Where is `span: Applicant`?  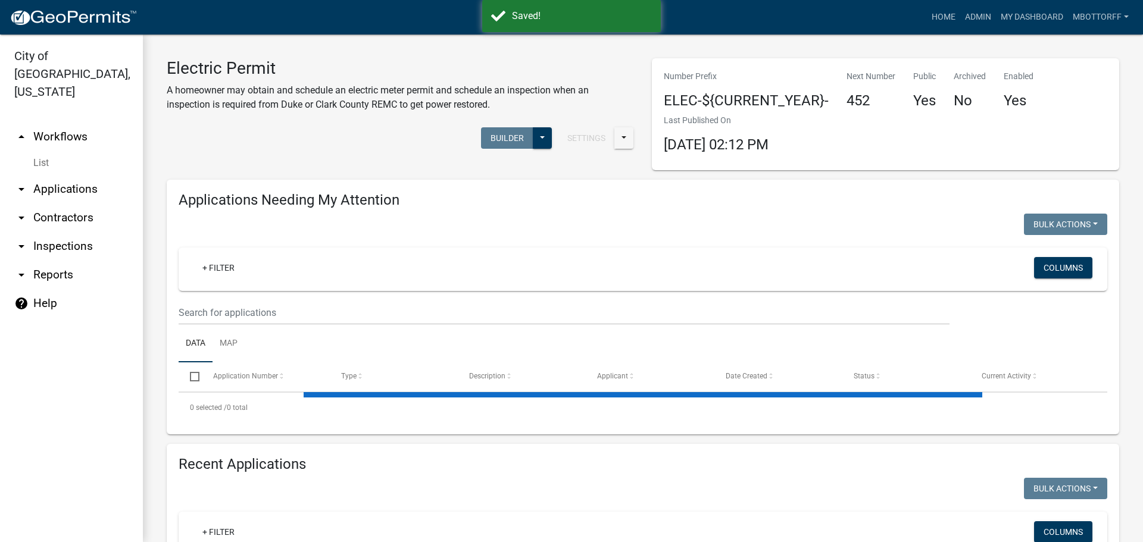 span: Applicant is located at coordinates (613, 376).